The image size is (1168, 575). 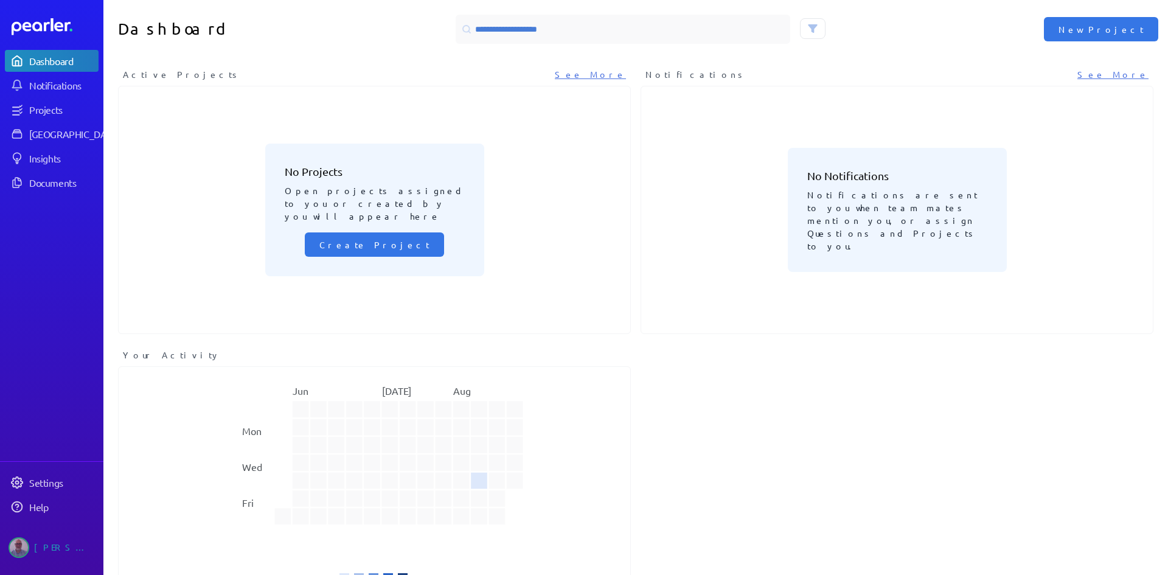 I want to click on span: Create Project, so click(x=374, y=245).